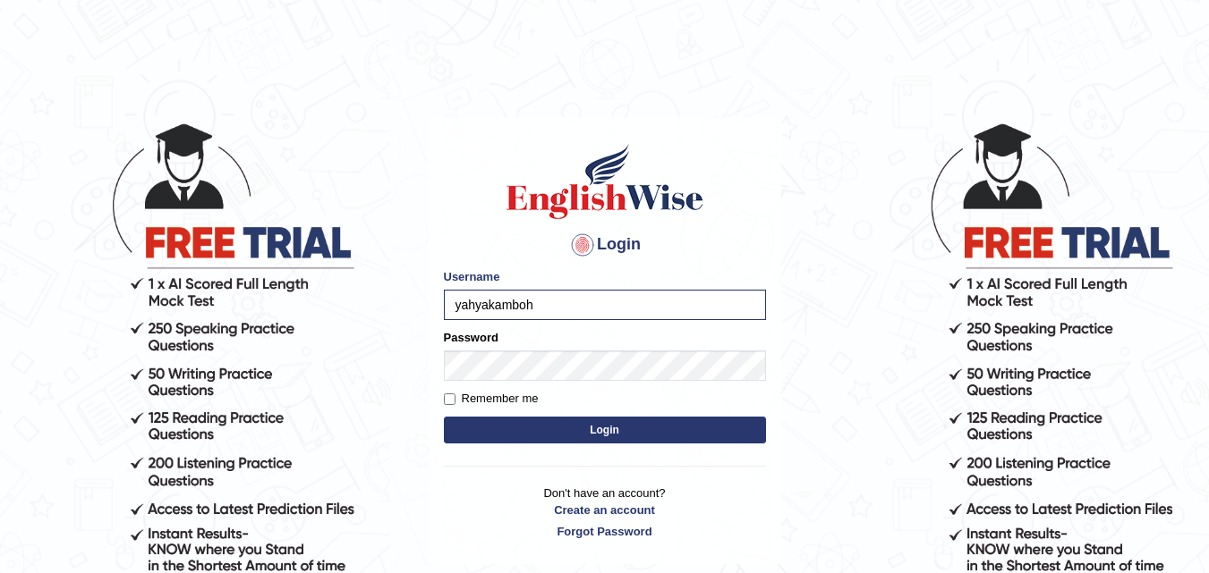 This screenshot has height=573, width=1209. Describe the element at coordinates (605, 182) in the screenshot. I see `img: Logo of English Wise sign in for intelligent practice with AI` at that location.